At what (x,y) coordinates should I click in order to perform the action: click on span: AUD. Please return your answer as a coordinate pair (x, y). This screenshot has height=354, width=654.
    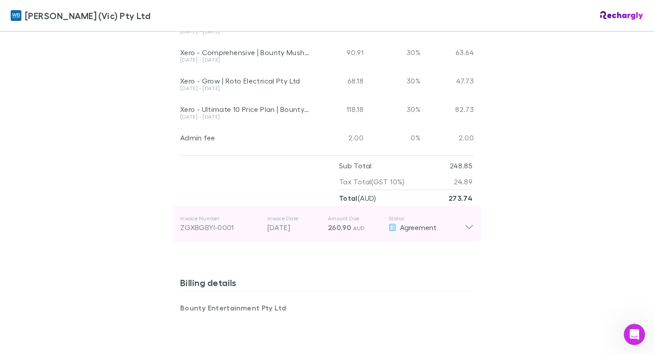
    Looking at the image, I should click on (359, 228).